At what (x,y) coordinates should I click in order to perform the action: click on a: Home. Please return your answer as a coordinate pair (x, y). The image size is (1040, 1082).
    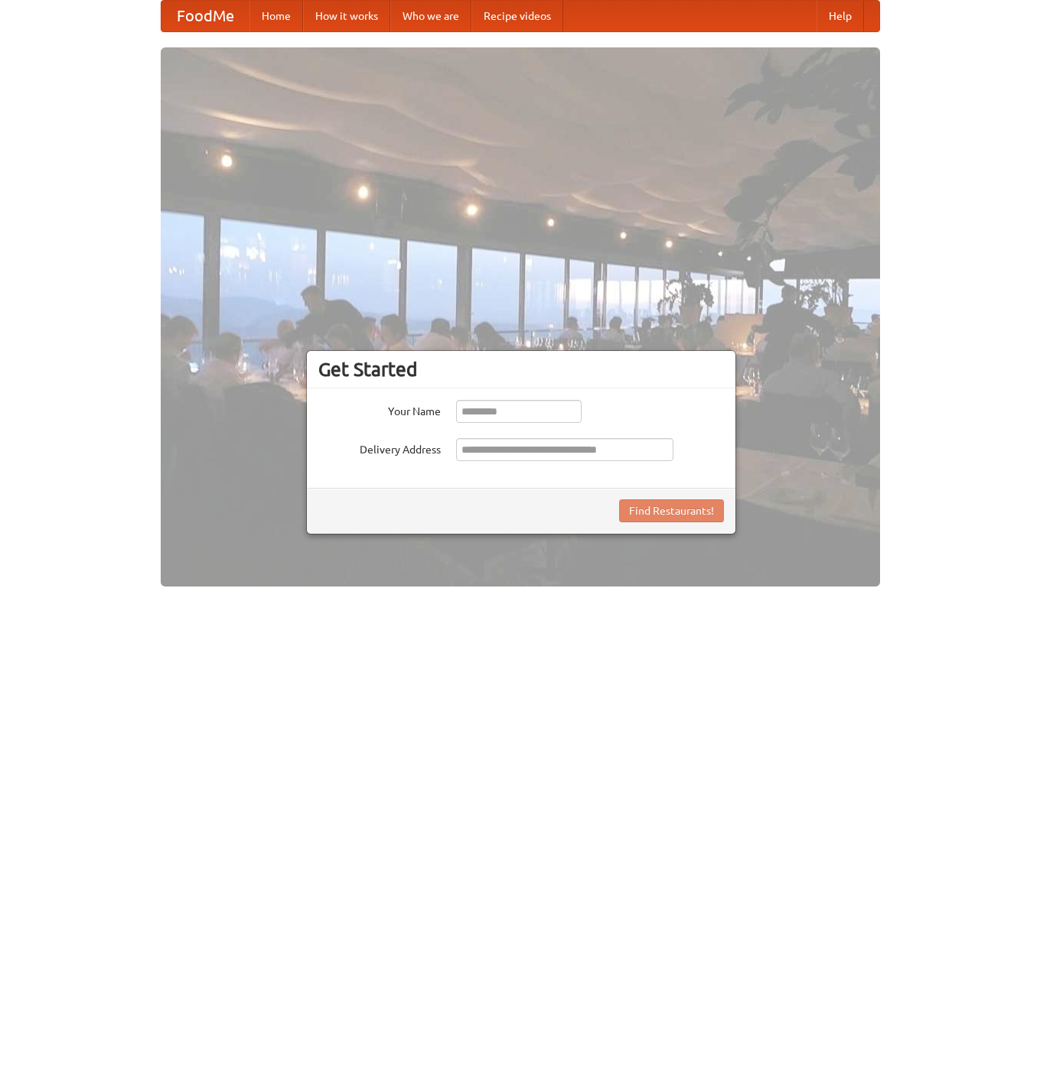
    Looking at the image, I should click on (276, 16).